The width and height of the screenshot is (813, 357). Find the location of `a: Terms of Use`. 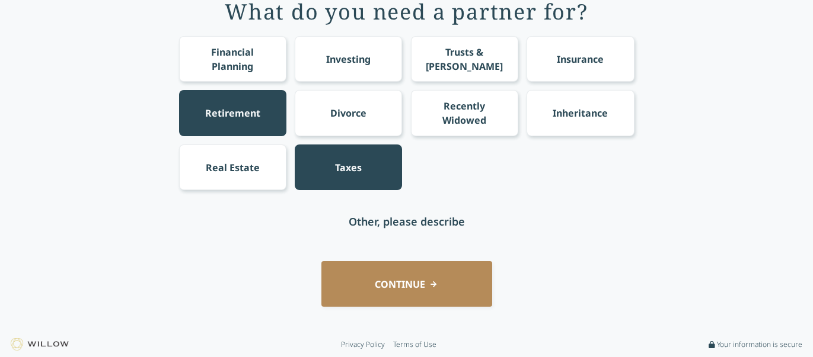

a: Terms of Use is located at coordinates (414, 345).